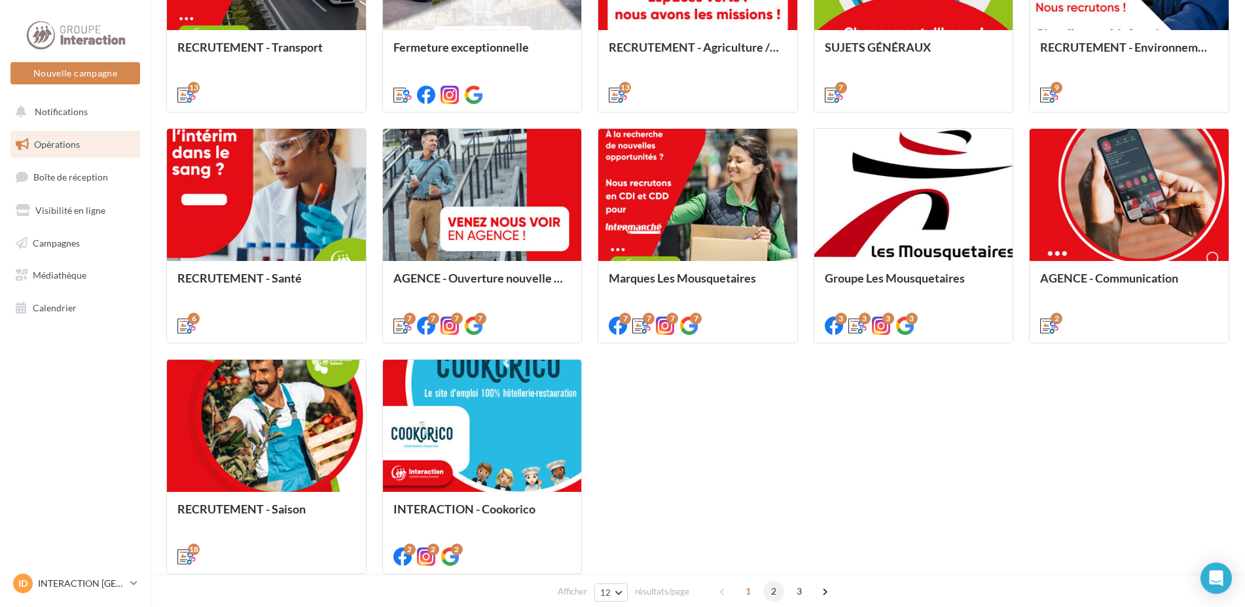 Image resolution: width=1245 pixels, height=607 pixels. What do you see at coordinates (57, 144) in the screenshot?
I see `span: Opérations` at bounding box center [57, 144].